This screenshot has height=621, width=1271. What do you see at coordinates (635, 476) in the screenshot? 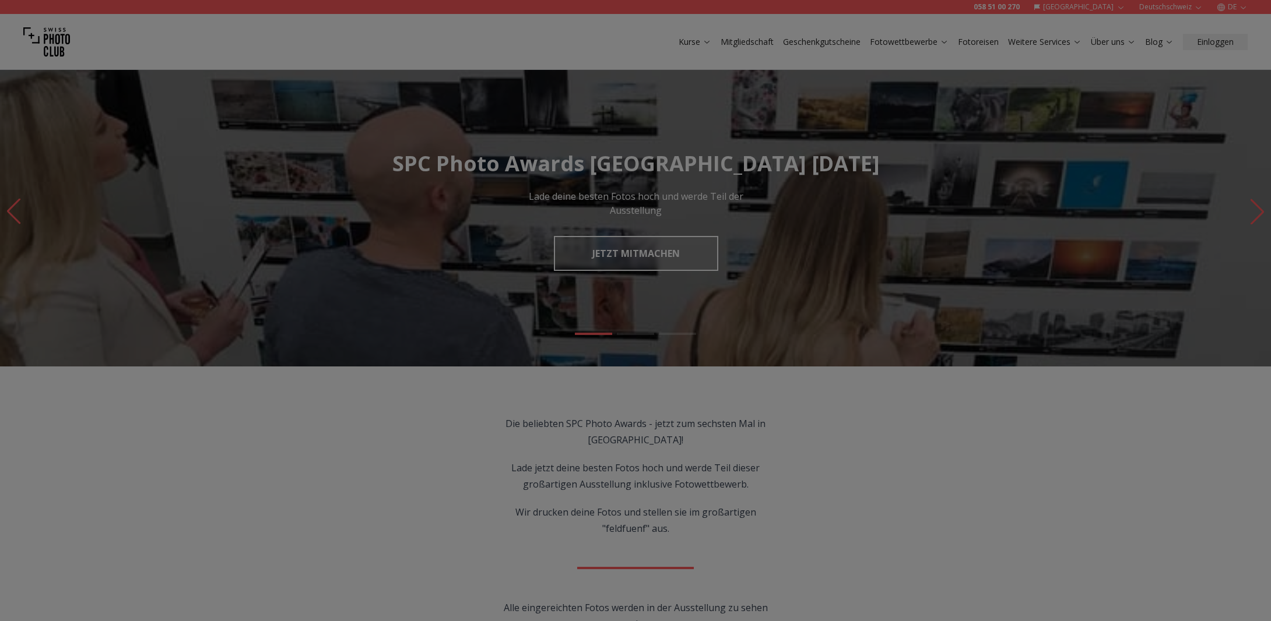
I see `p: Lade jetzt deine besten Fotos hoch und werde Teil dieser großartigen Ausstellung inklusive Fotowe...` at bounding box center [635, 476].